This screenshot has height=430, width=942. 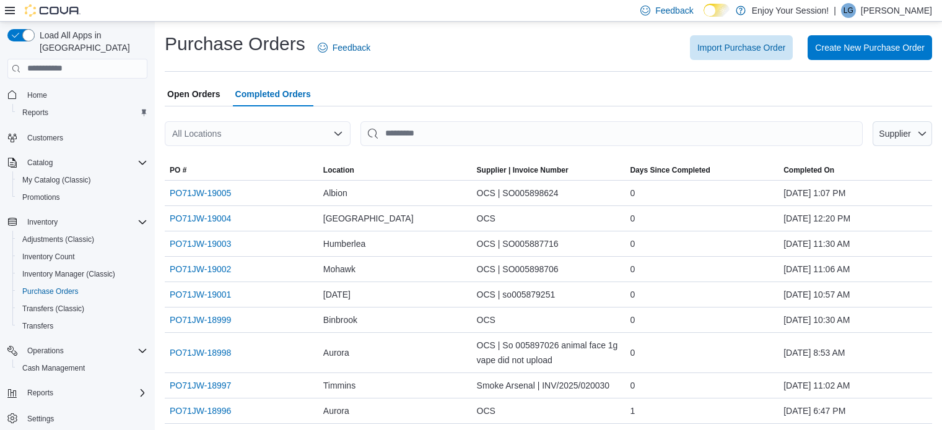 I want to click on button: Completed On, so click(x=855, y=170).